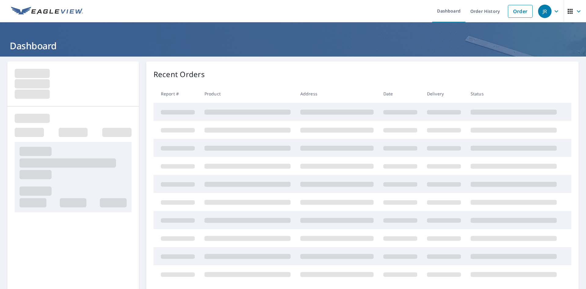 The width and height of the screenshot is (586, 289). I want to click on div: JR, so click(545, 11).